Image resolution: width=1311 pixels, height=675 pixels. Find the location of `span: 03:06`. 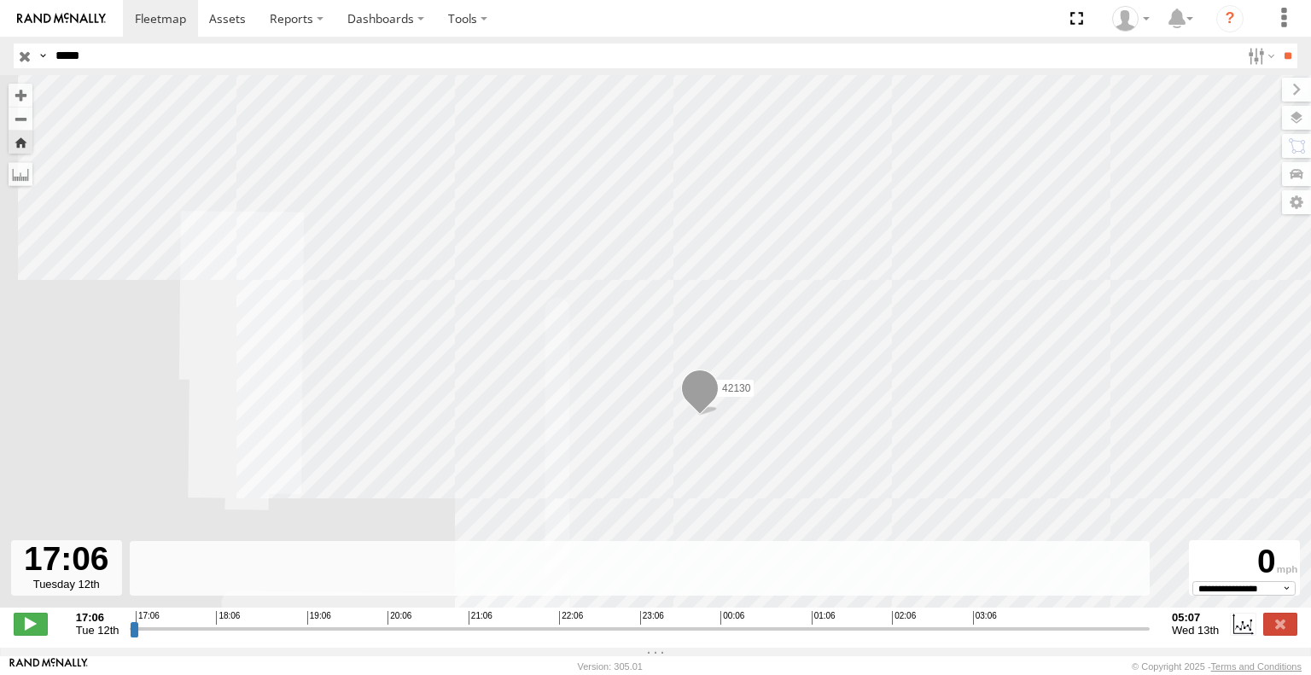

span: 03:06 is located at coordinates (985, 618).